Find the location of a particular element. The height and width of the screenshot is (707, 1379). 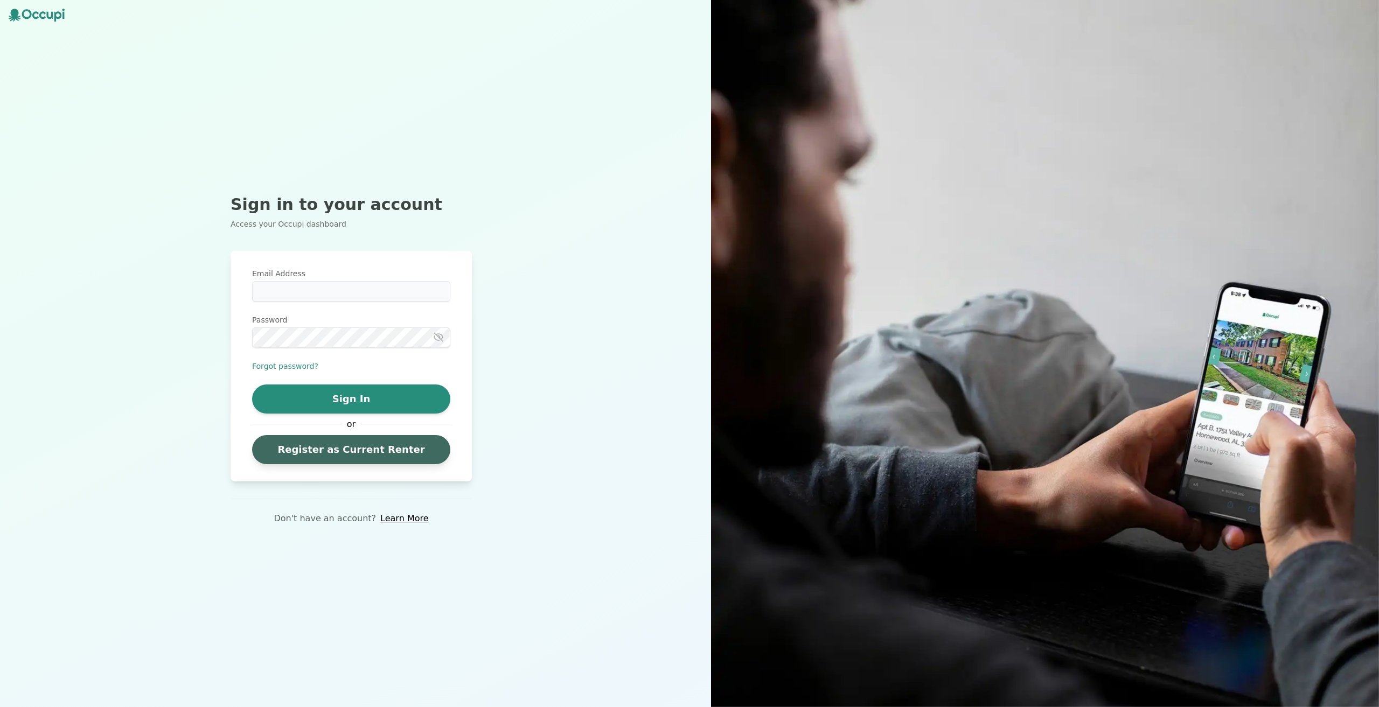

a: Register as Current Renter is located at coordinates (351, 450).